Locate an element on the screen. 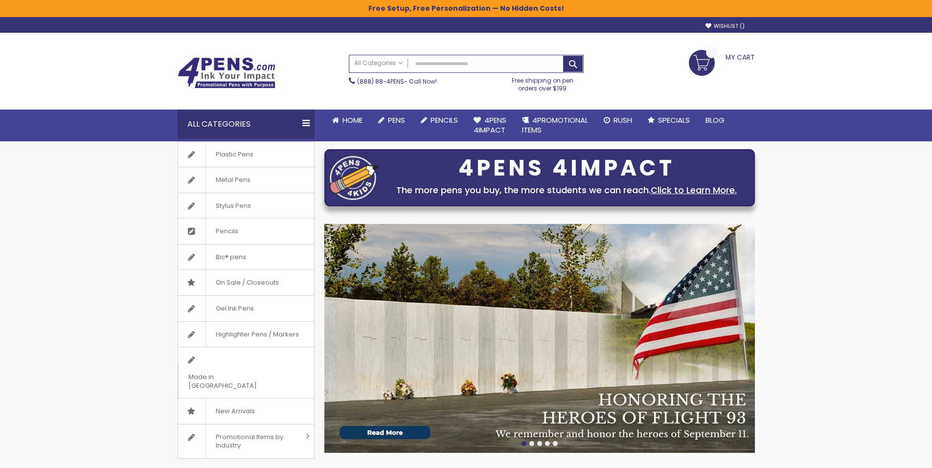 This screenshot has width=932, height=468. a: 4Pens4impact is located at coordinates (490, 125).